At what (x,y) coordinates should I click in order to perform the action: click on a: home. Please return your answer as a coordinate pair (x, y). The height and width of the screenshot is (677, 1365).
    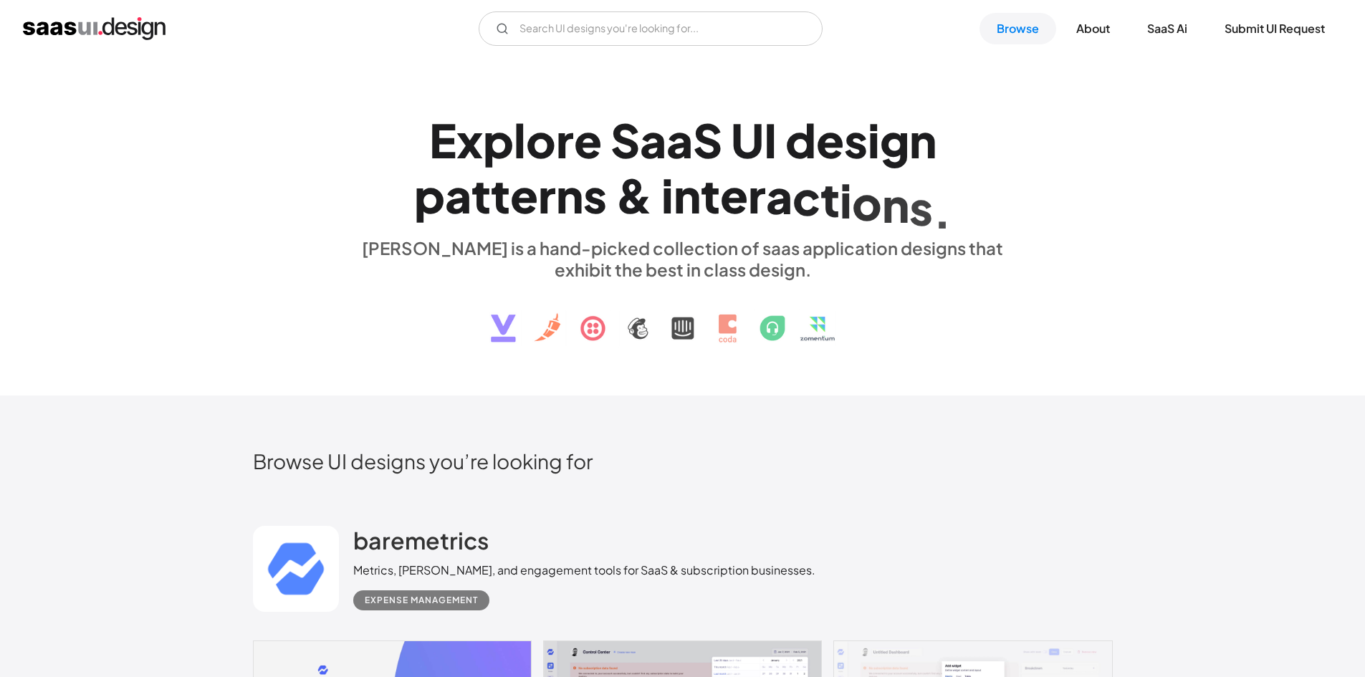
    Looking at the image, I should click on (94, 29).